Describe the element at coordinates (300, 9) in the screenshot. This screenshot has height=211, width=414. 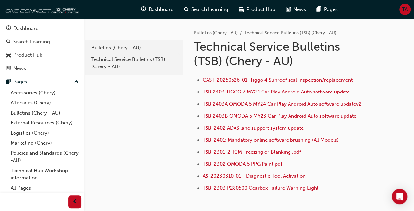
I see `span: News` at that location.